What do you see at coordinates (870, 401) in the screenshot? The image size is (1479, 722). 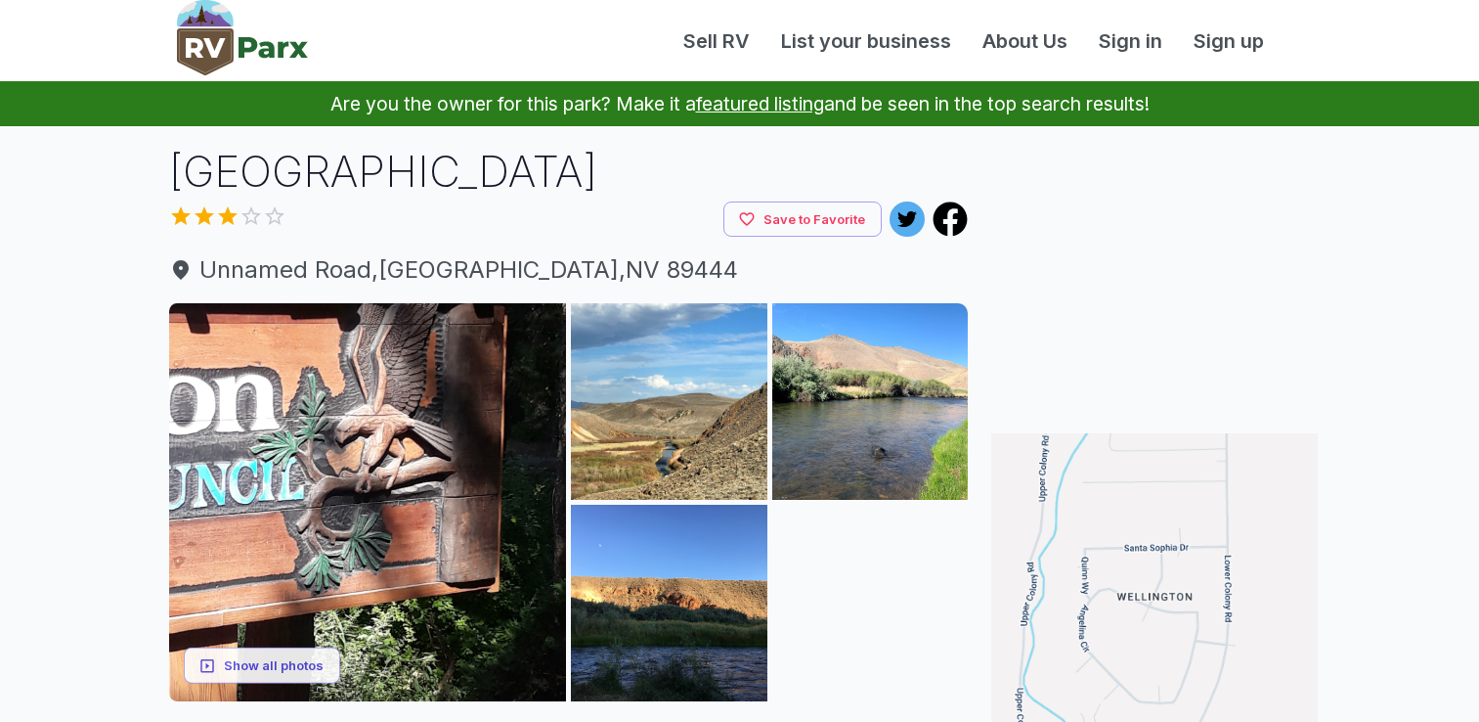 I see `img: AAcXr8qFsjEaWBM2FKQSPLcs1X9oyfdjSZQugvsSm3NsA0vqHMFTsK1pjANb9mCShKZZVvOvGGB-e8HG3HgO0ZTLAmopEl7Zy...` at bounding box center [870, 401].